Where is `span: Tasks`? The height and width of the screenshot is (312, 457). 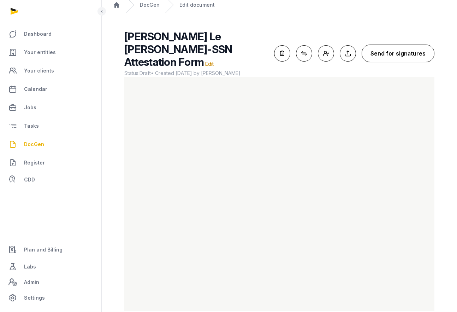 span: Tasks is located at coordinates (31, 126).